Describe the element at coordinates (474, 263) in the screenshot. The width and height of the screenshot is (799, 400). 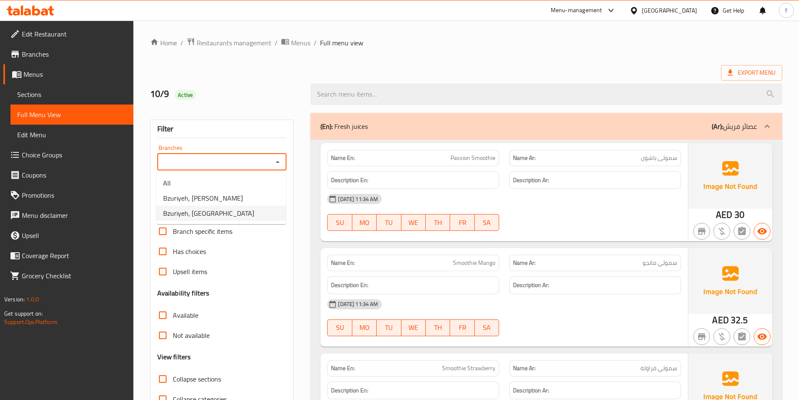
I see `span: Smoothie Mango` at that location.